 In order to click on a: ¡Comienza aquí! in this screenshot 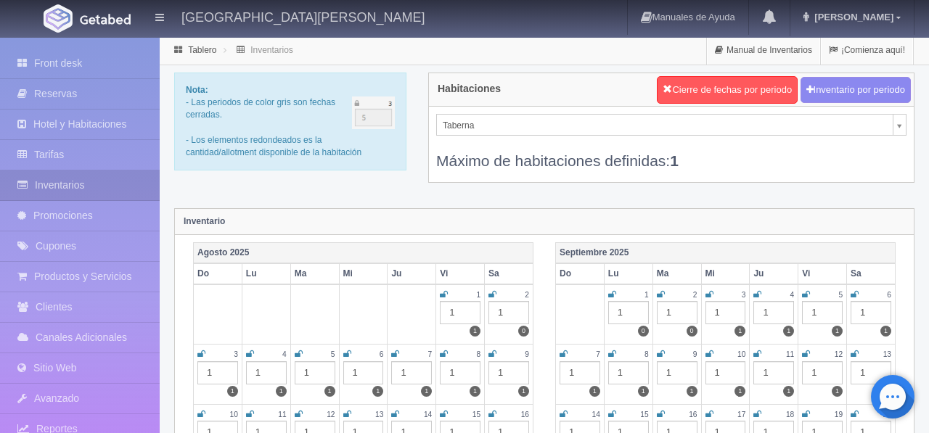, I will do `click(866, 50)`.